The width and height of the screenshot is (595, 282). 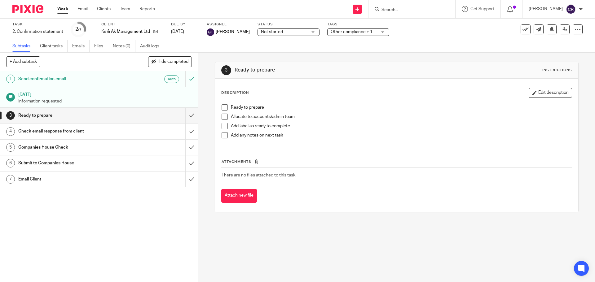 What do you see at coordinates (28, 9) in the screenshot?
I see `img: Pixie` at bounding box center [28, 9].